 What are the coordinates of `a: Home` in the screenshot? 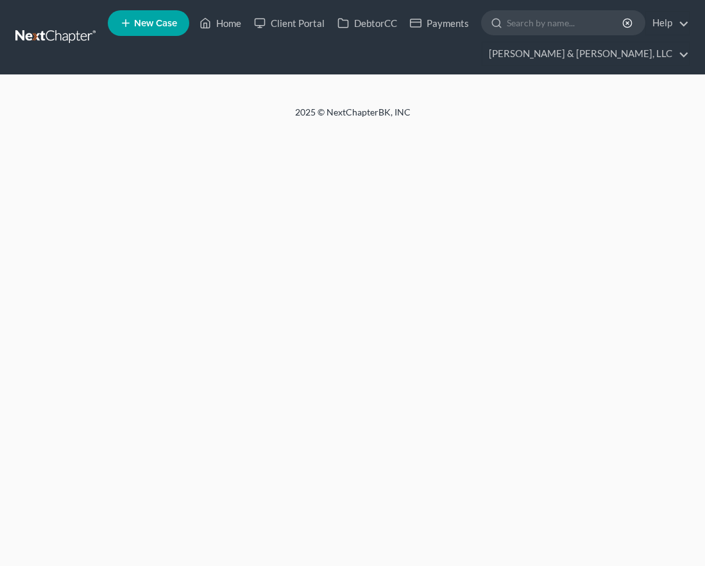 It's located at (220, 23).